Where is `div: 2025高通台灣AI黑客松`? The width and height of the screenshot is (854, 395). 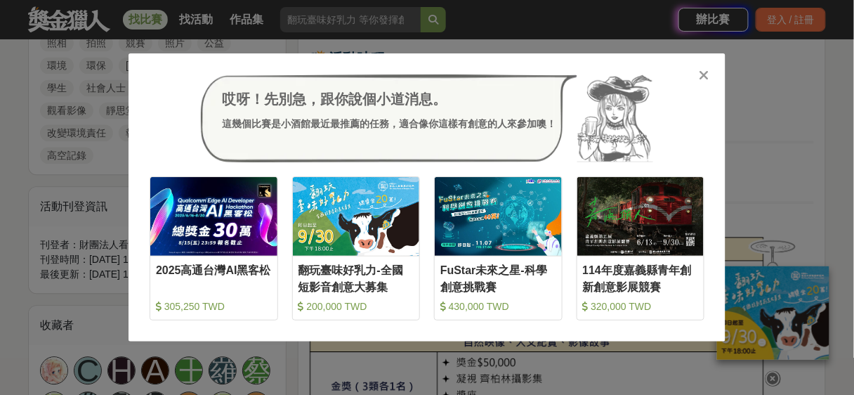 div: 2025高通台灣AI黑客松 is located at coordinates (214, 278).